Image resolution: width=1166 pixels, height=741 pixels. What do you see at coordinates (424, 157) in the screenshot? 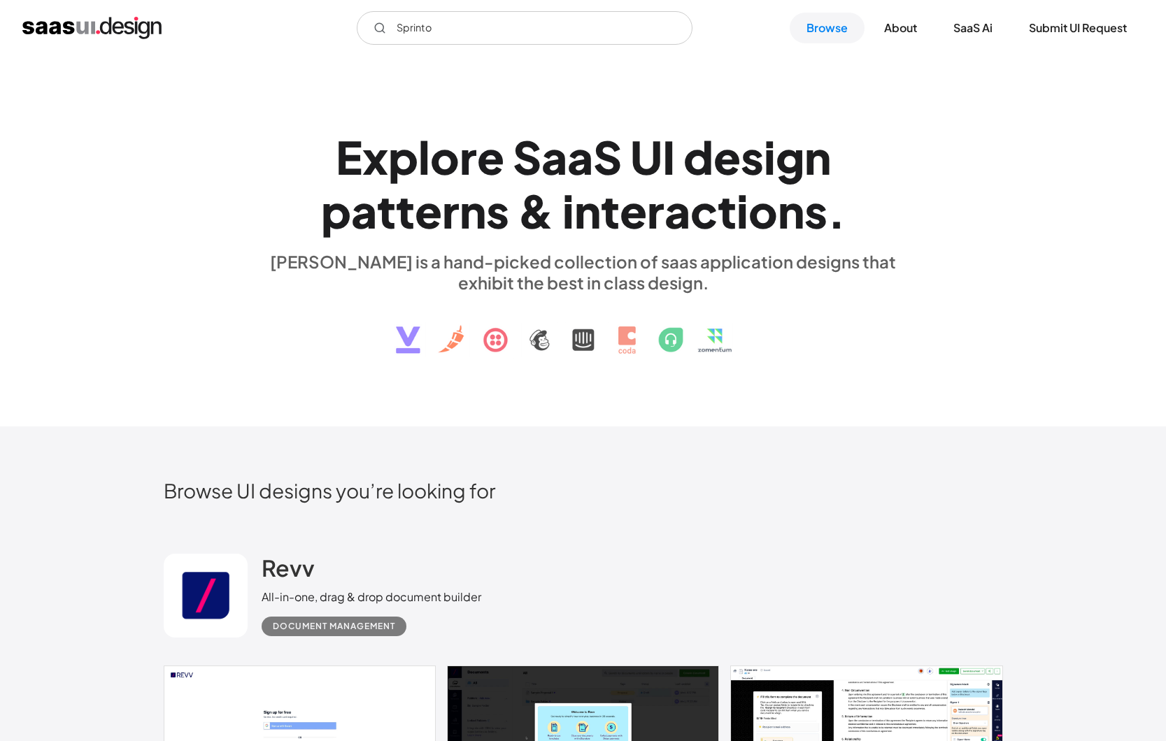
I see `div: l` at bounding box center [424, 157].